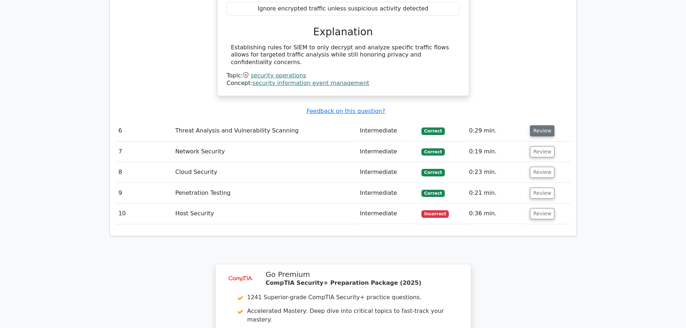  I want to click on td: Penetration Testing, so click(265, 193).